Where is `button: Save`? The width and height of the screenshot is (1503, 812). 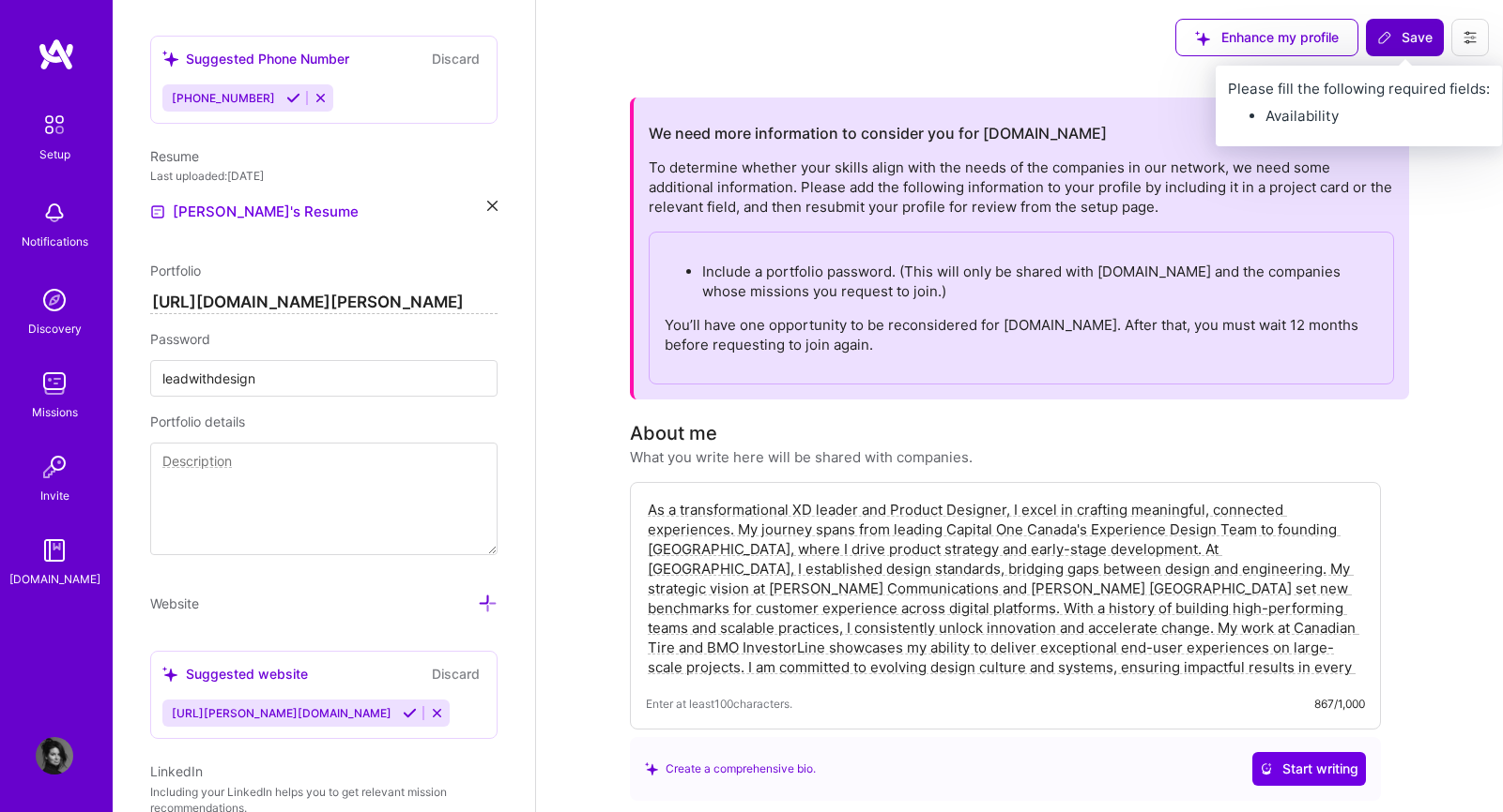
button: Save is located at coordinates (1404, 38).